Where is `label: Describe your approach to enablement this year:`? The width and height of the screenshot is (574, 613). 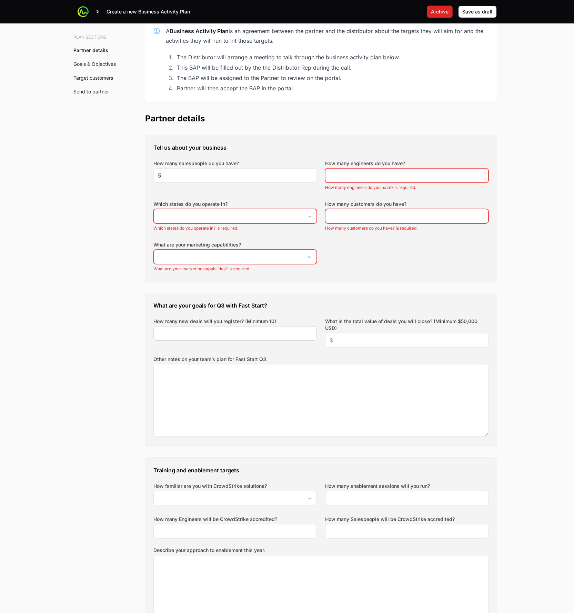
label: Describe your approach to enablement this year: is located at coordinates (321, 550).